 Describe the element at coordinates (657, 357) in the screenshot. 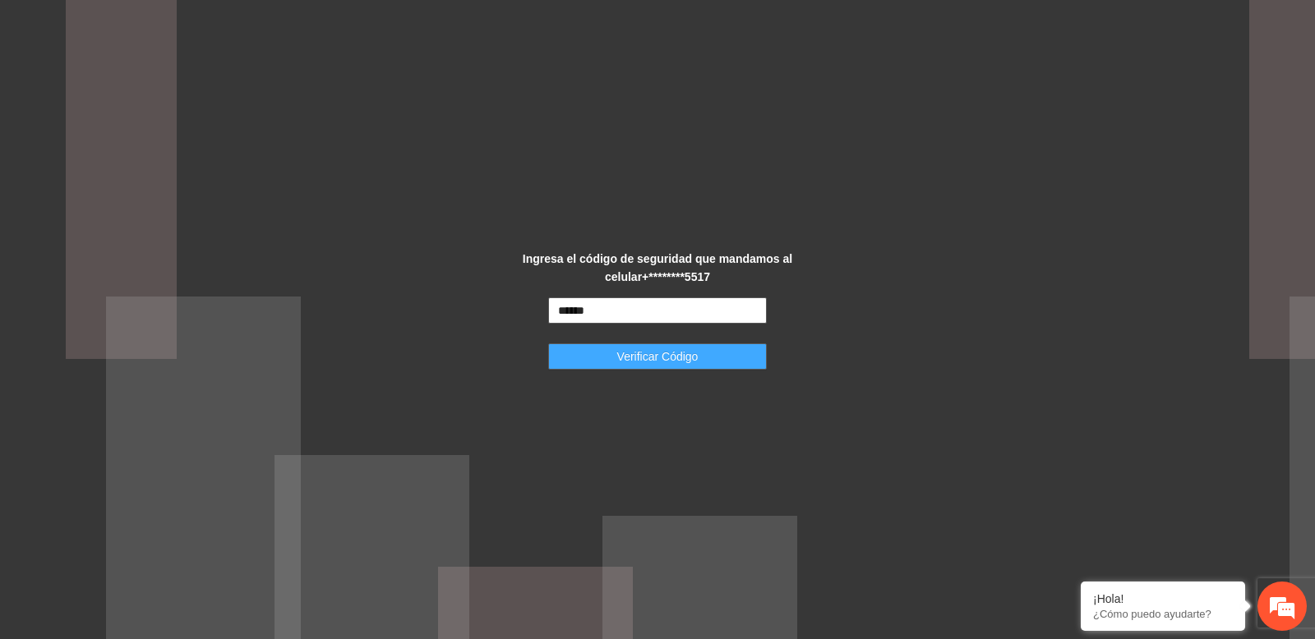

I see `button: Verificar Código` at that location.